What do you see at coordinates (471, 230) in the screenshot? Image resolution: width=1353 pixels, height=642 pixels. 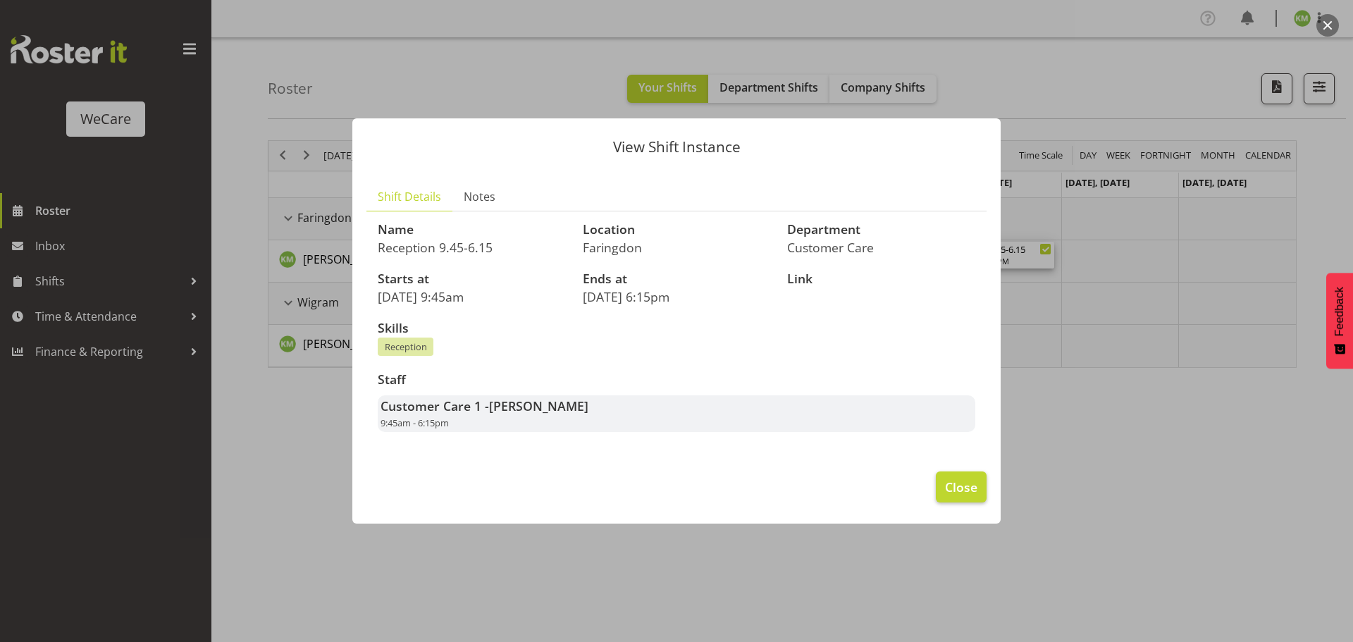 I see `h3: Name` at bounding box center [471, 230].